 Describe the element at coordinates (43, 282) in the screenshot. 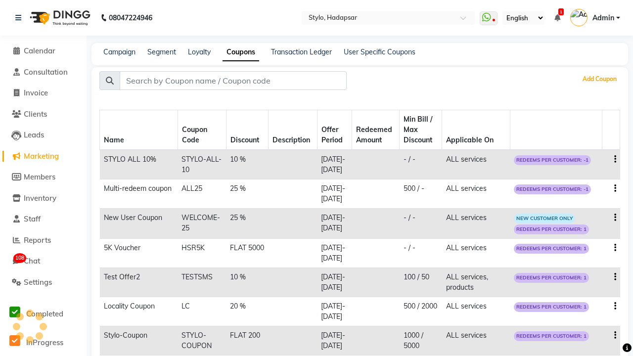

I see `a: Settings` at that location.